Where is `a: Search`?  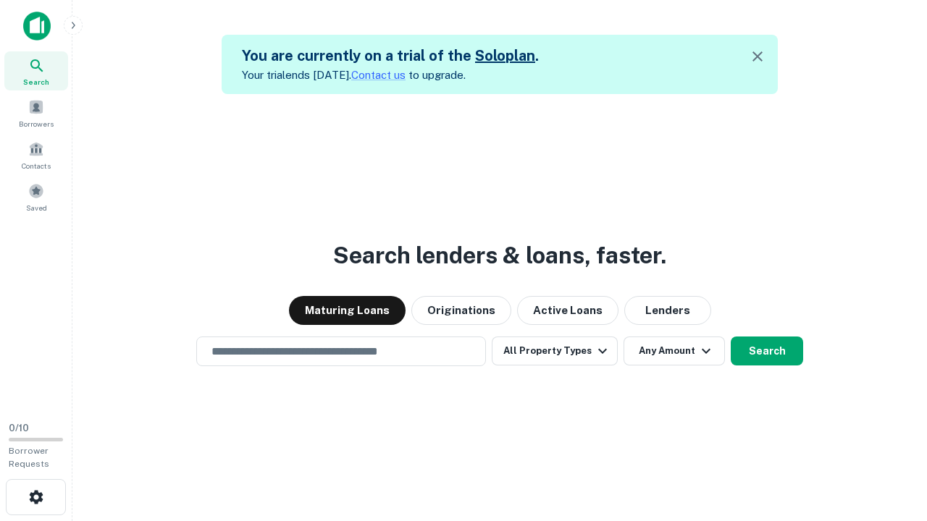
a: Search is located at coordinates (36, 71).